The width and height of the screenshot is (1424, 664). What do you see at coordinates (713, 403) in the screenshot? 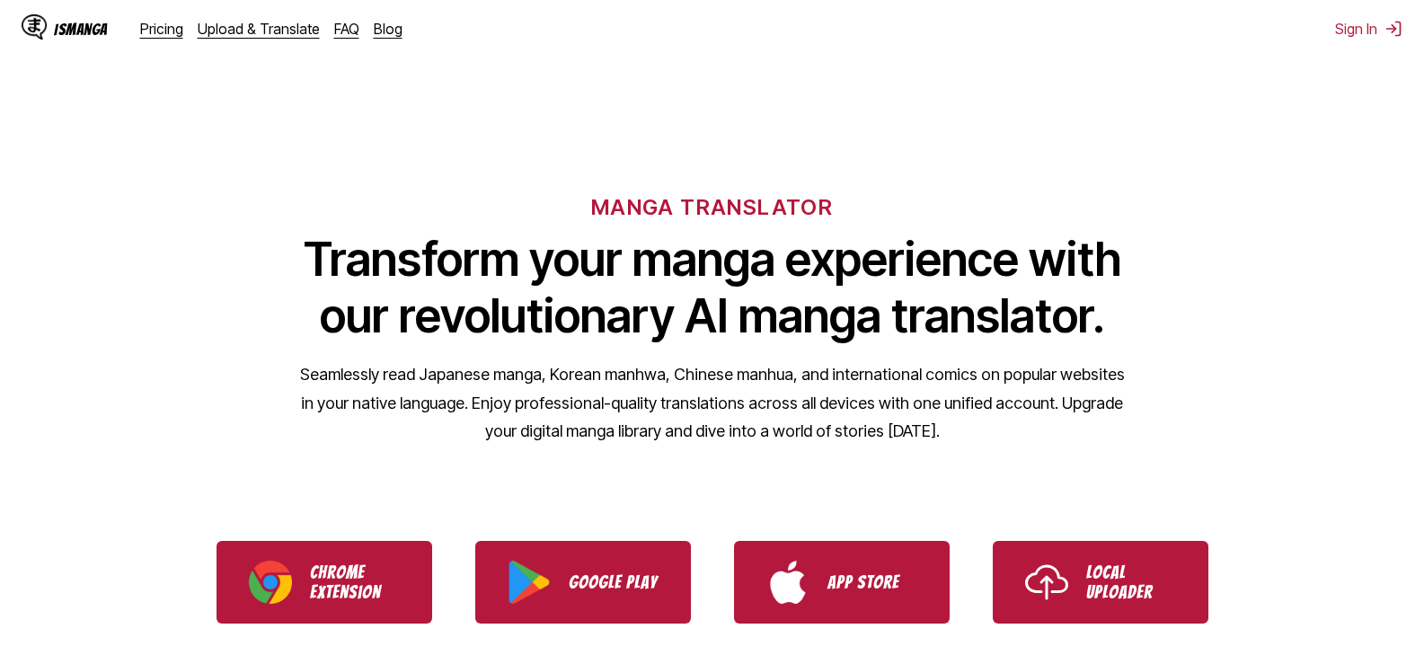
I see `p: Seamlessly read Japanese manga, Korean manhwa, Chinese manhua, and international comics on popula...` at bounding box center [713, 403].